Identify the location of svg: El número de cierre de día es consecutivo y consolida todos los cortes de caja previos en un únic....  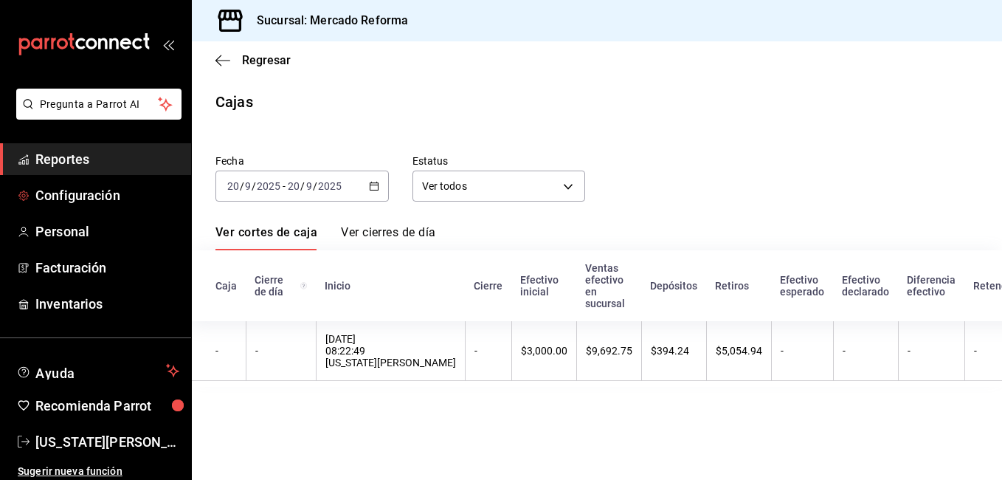
(303, 286).